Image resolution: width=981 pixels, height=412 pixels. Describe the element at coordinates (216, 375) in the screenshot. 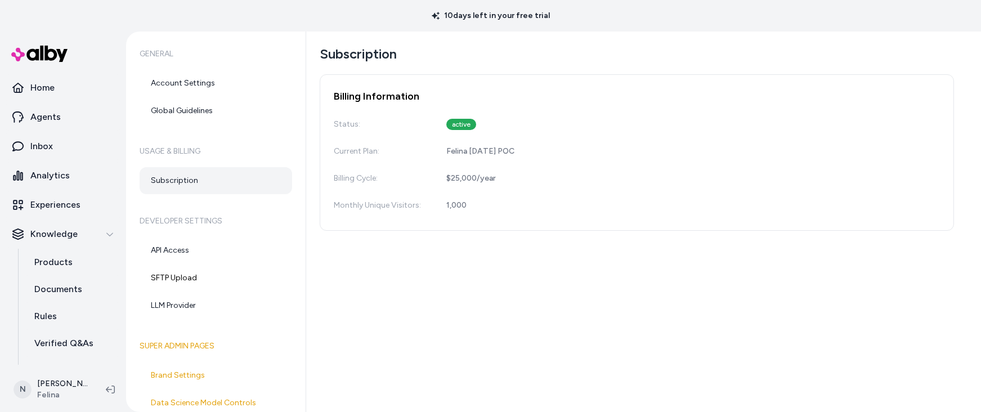

I see `a: Brand Settings` at that location.